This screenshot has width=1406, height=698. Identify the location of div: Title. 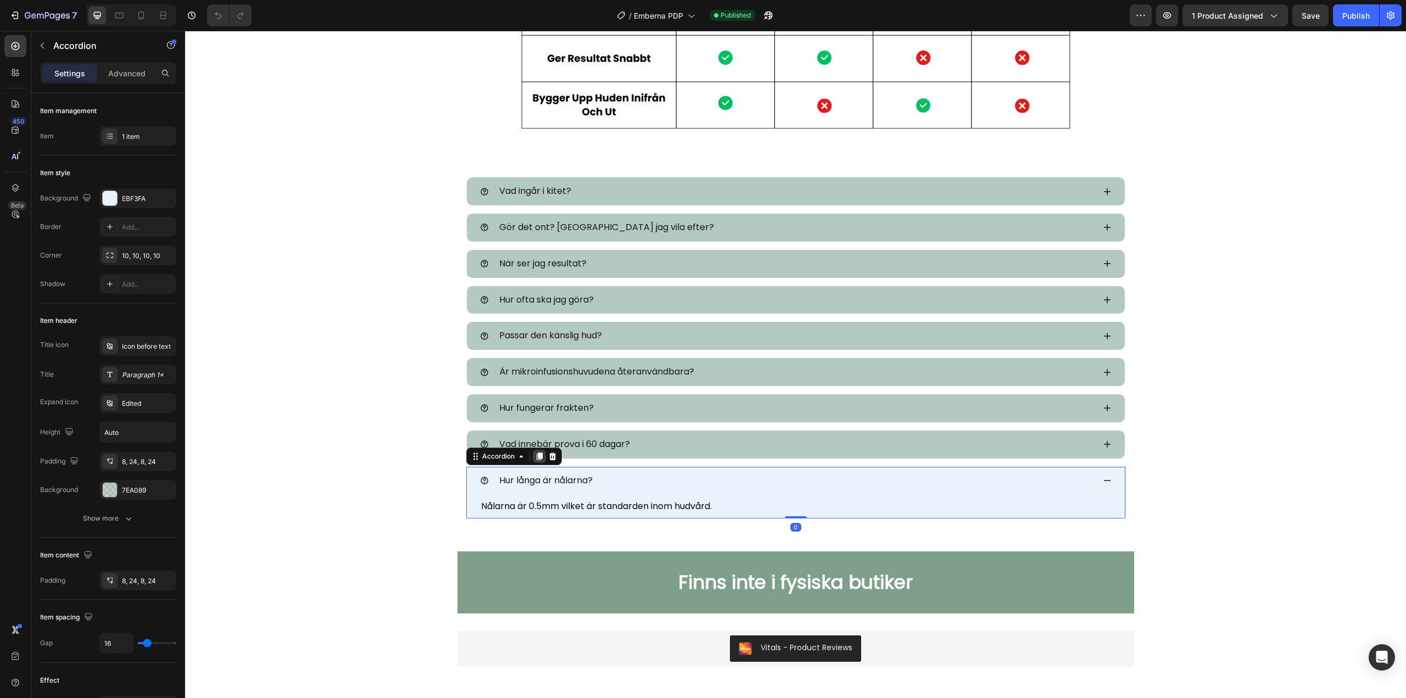
(47, 375).